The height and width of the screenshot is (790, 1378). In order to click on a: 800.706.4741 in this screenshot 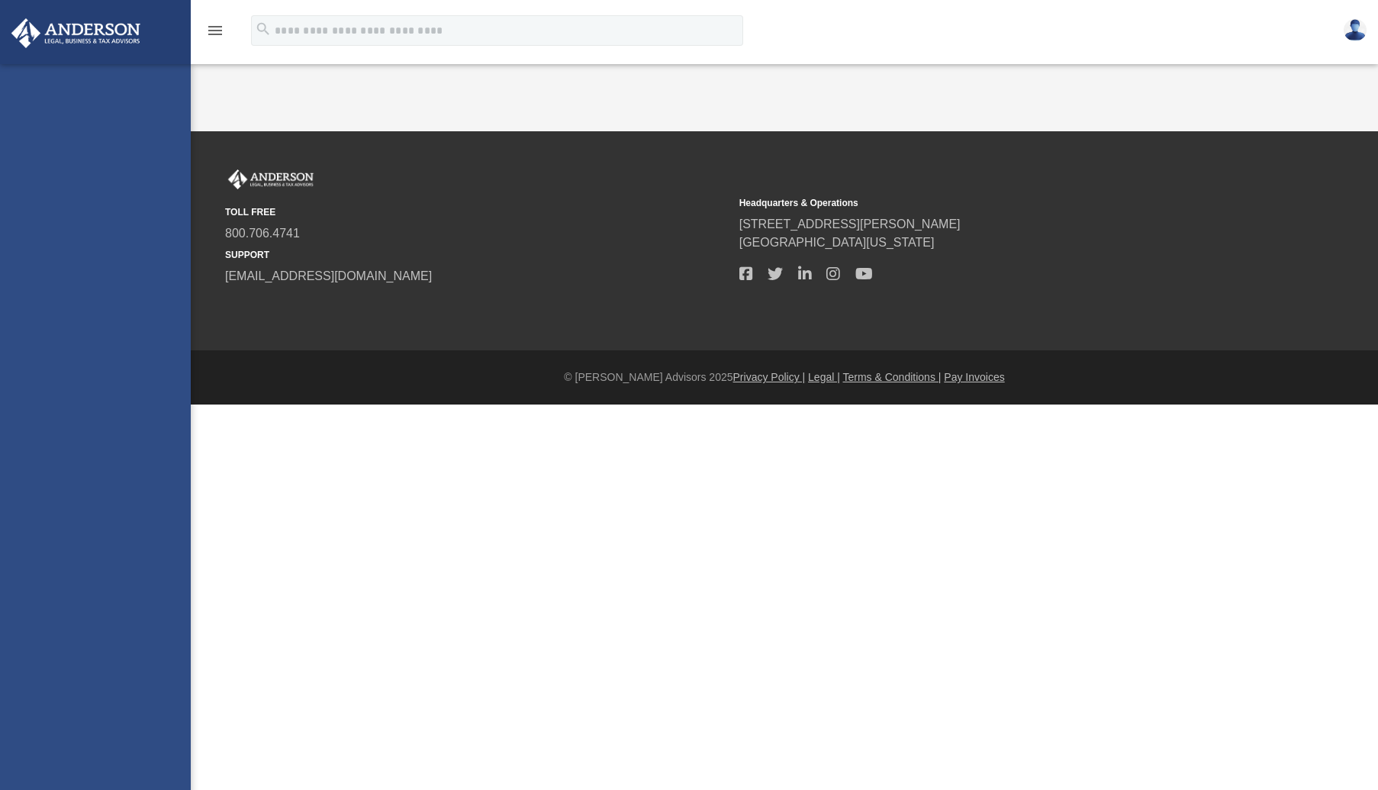, I will do `click(263, 233)`.